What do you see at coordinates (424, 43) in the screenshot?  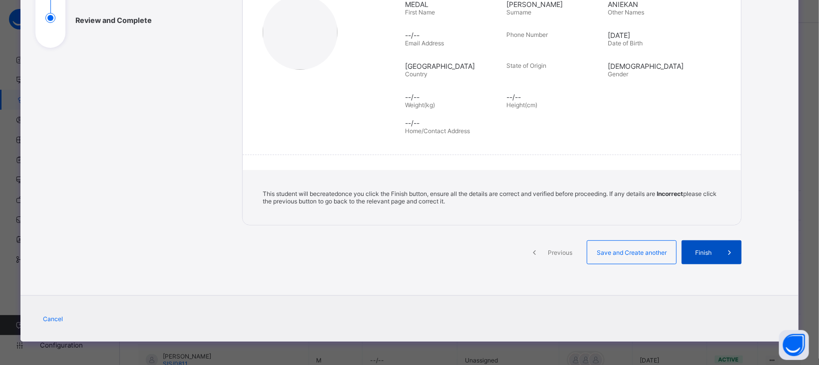 I see `span: Email Address` at bounding box center [424, 43].